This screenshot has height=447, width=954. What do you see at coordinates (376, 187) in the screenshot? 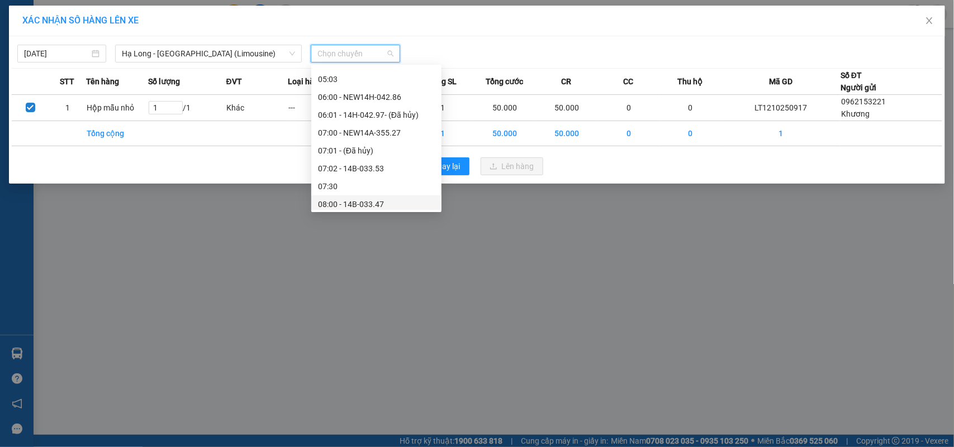
I see `div: 07:30` at bounding box center [376, 187].